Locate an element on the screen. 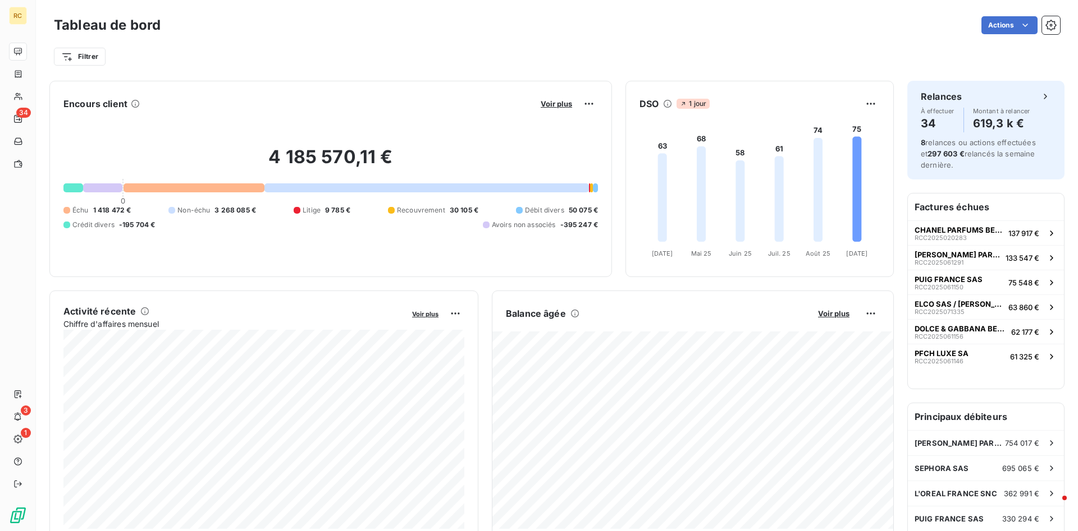 The width and height of the screenshot is (1078, 531). span: 362 991 € is located at coordinates (1021, 494).